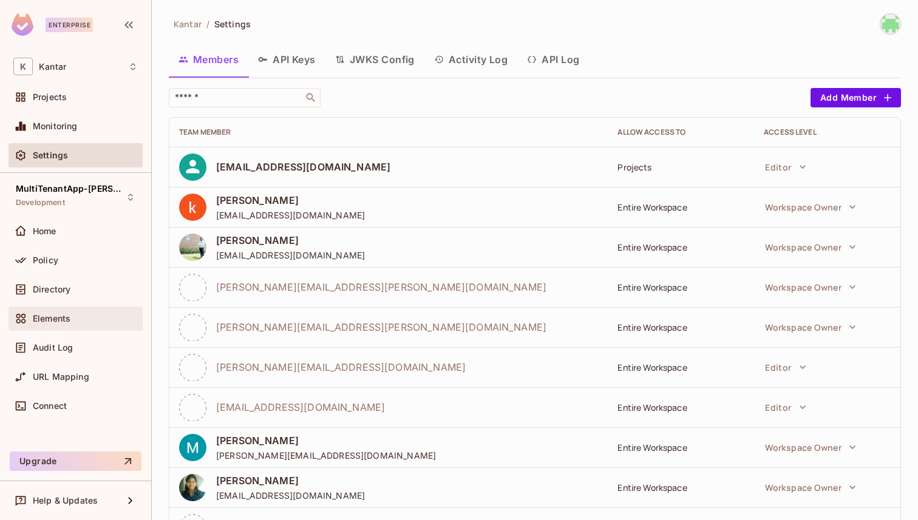 The width and height of the screenshot is (918, 520). Describe the element at coordinates (192, 447) in the screenshot. I see `img: ACg8ocKABouR_5kVCWZ4R9BYAxUVXaqqCmwn4aqMz3RwN6V63cR2Rw=s96-c` at that location.